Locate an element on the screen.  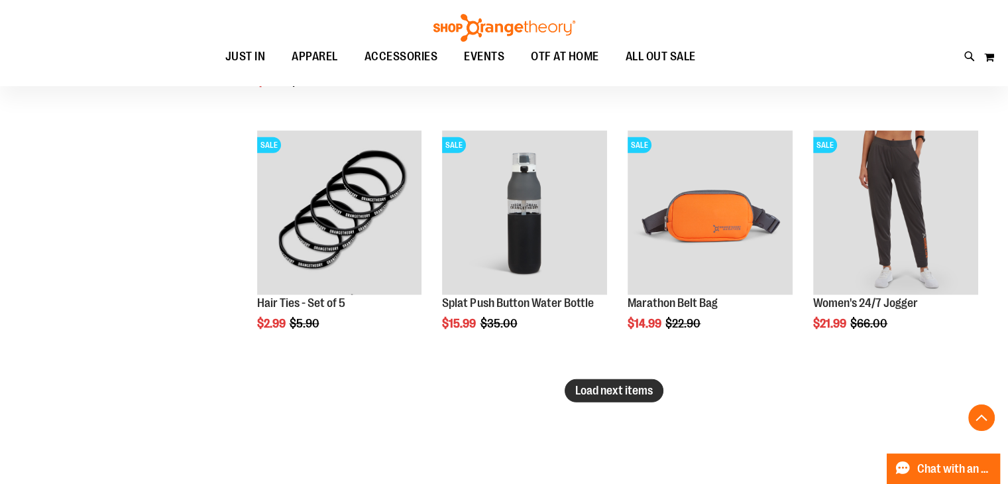
span: EVENTS is located at coordinates (484, 56).